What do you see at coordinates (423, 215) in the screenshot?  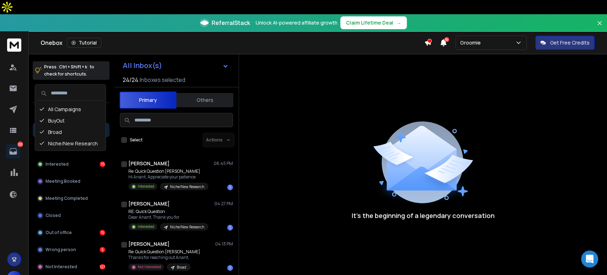 I see `p: It’s the beginning of a legendary conversation` at bounding box center [423, 215].